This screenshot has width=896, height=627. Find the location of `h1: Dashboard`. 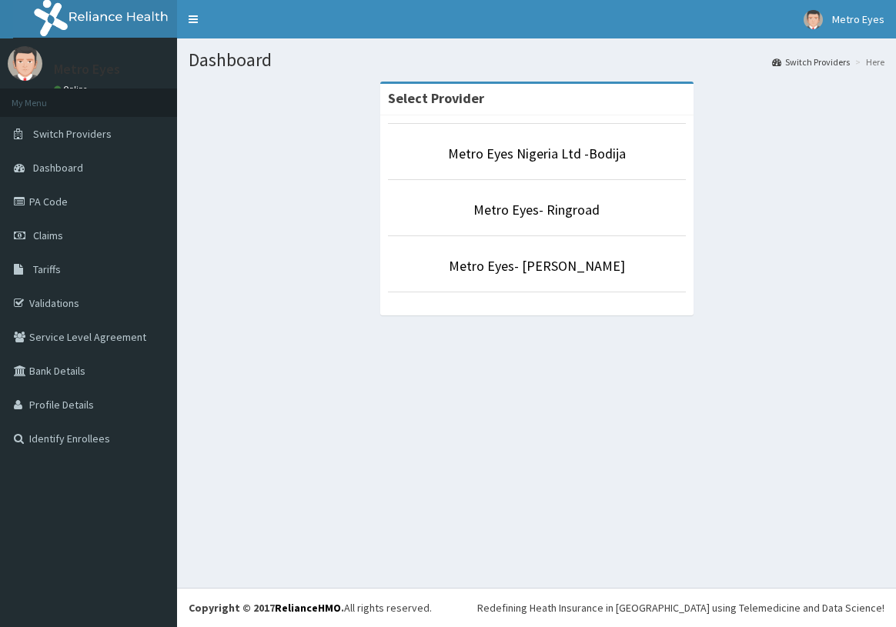

h1: Dashboard is located at coordinates (536, 60).